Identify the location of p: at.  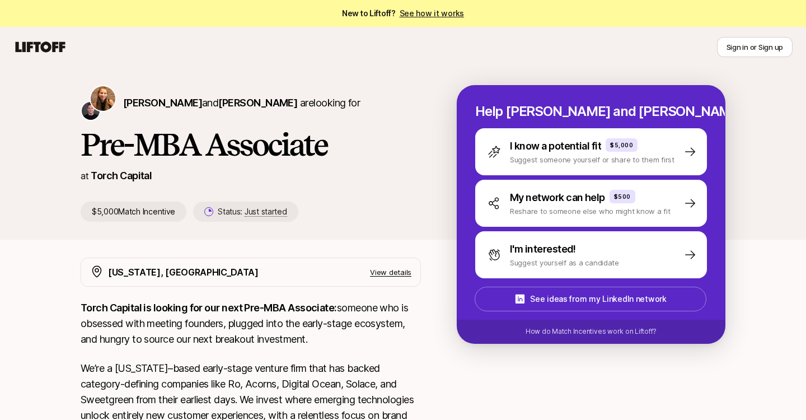
(84, 176).